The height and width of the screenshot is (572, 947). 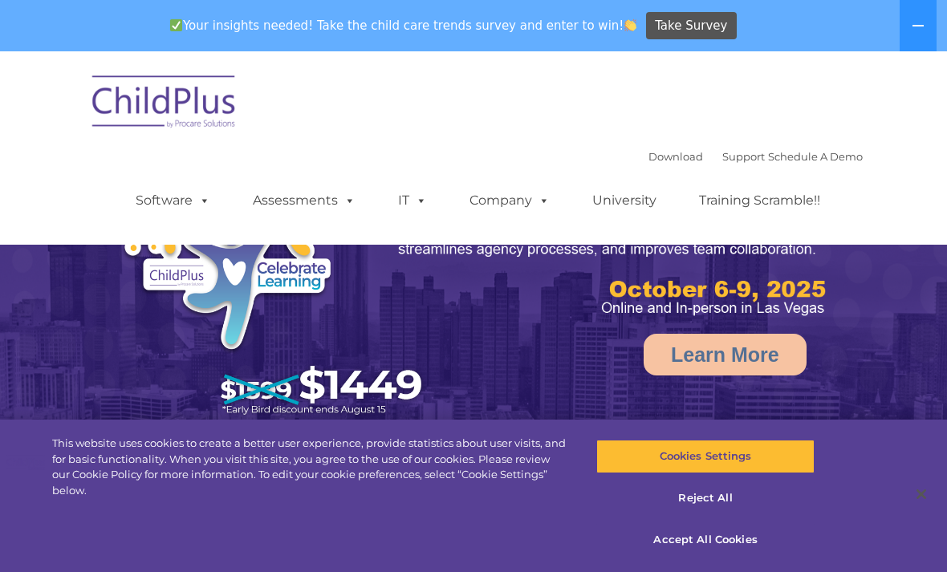 What do you see at coordinates (403, 26) in the screenshot?
I see `span: Your insights needed! Take the child care trends survey and enter to win!` at bounding box center [403, 26].